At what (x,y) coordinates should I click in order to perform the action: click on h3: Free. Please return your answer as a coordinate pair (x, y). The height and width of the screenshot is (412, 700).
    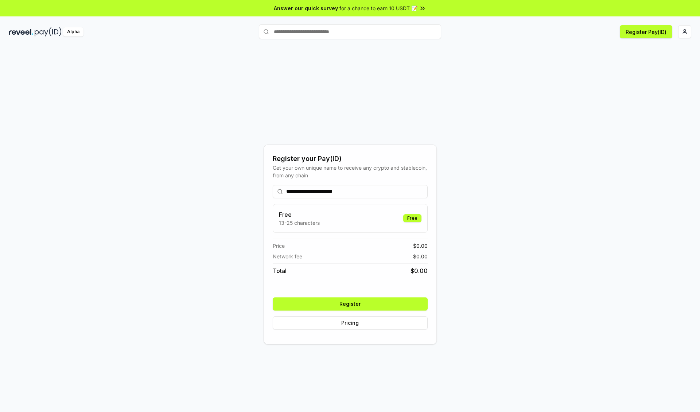
    Looking at the image, I should click on (299, 214).